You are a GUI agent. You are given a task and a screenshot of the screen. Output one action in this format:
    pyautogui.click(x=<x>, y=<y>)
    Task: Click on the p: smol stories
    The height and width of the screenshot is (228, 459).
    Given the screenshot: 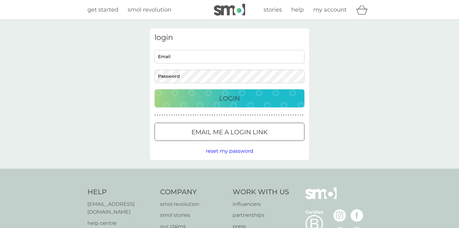 What is the action you would take?
    pyautogui.click(x=193, y=215)
    